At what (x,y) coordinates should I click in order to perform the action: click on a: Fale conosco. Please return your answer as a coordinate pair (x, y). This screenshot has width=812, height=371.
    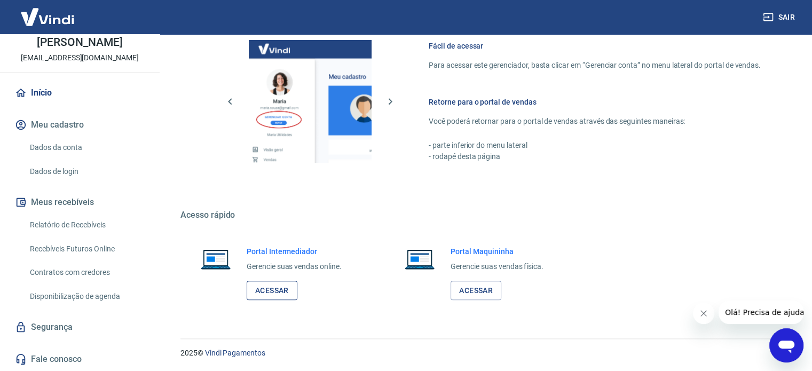
    Looking at the image, I should click on (80, 359).